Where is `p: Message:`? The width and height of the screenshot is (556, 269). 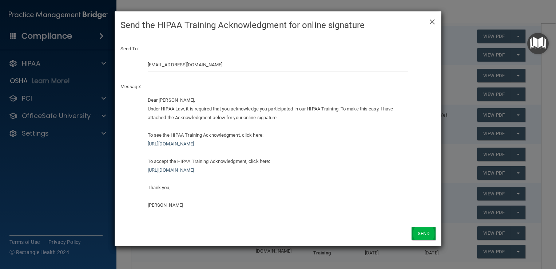
p: Message: is located at coordinates (278, 87).